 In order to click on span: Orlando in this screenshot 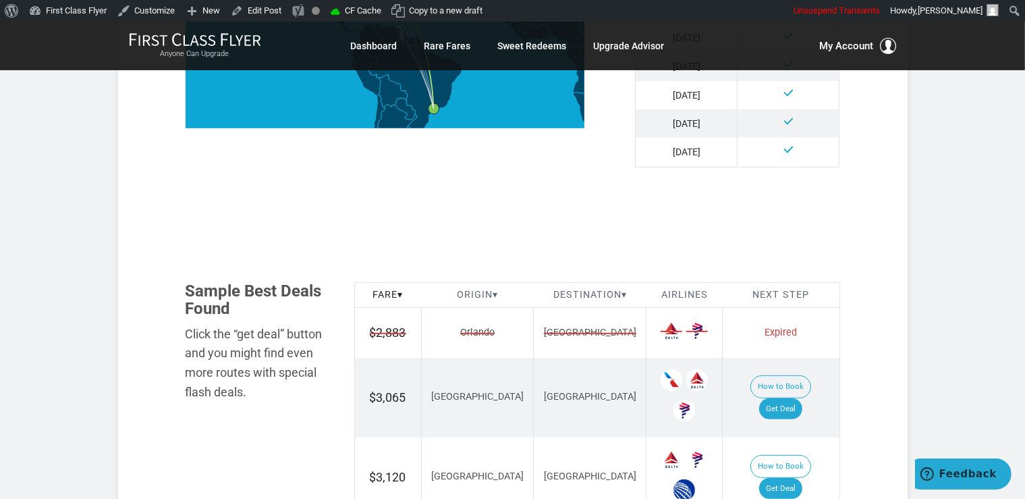, I will do `click(477, 333)`.